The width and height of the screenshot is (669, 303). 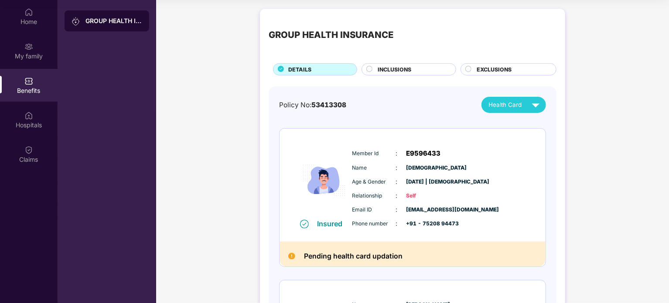 I want to click on img: svg+xml;base64,PHN2ZyBpZD0iSG9zcGl0YWxzIiB4bWxucz0iaHR0cDovL3d3dy53My5vcmcvMjAwMC9zdmciIHdpZHRoPS..., so click(x=29, y=116).